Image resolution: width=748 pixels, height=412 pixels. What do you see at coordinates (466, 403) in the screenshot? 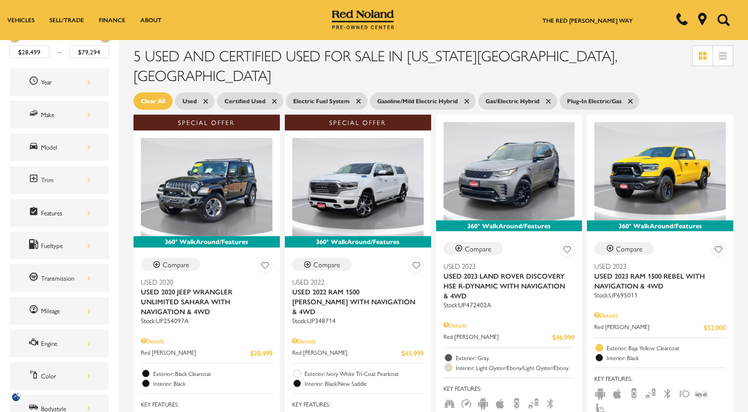
I see `span: Adaptive Cruise Control` at bounding box center [466, 403].